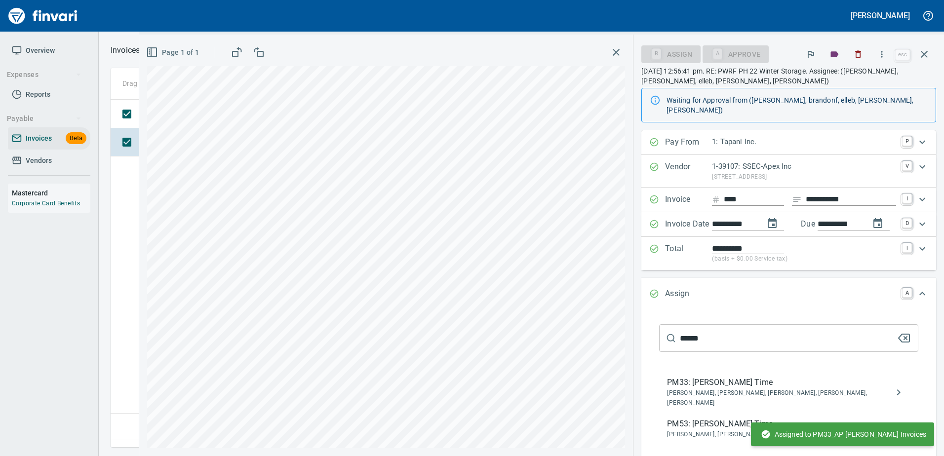 This screenshot has height=456, width=944. I want to click on p: Assign, so click(689, 294).